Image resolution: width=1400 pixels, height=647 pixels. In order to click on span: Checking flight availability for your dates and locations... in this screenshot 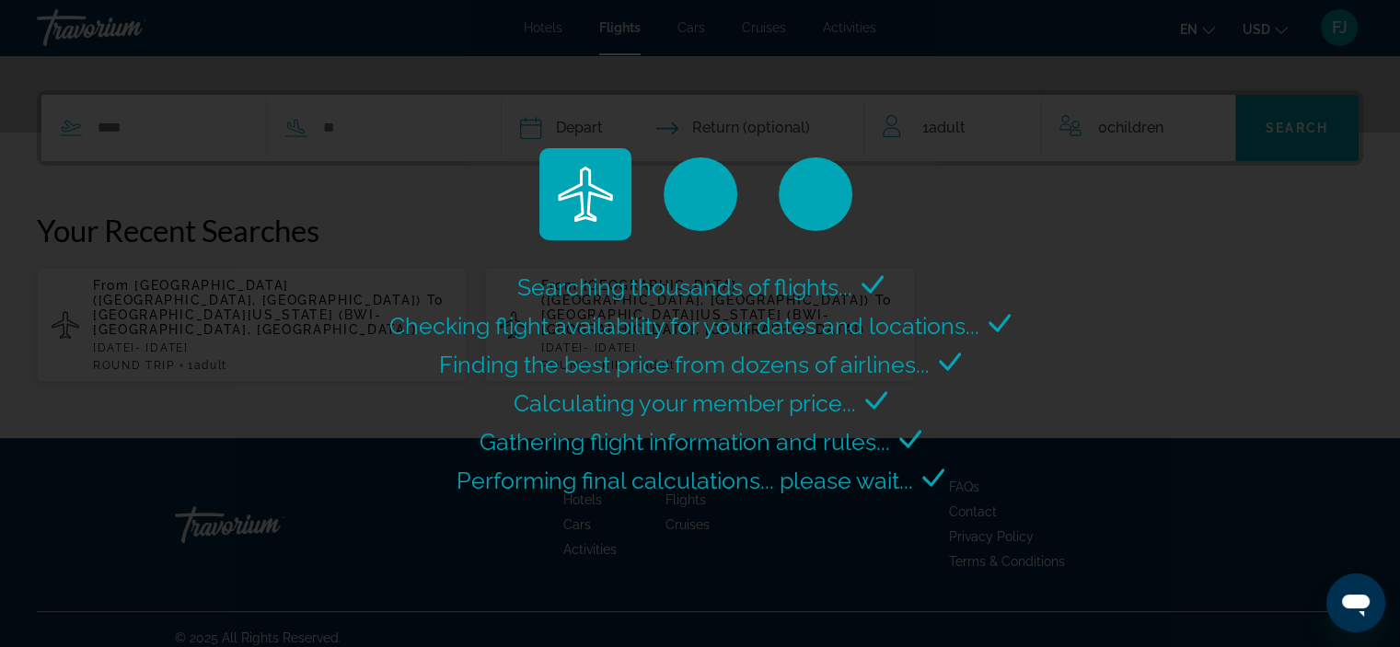, I will do `click(684, 326)`.